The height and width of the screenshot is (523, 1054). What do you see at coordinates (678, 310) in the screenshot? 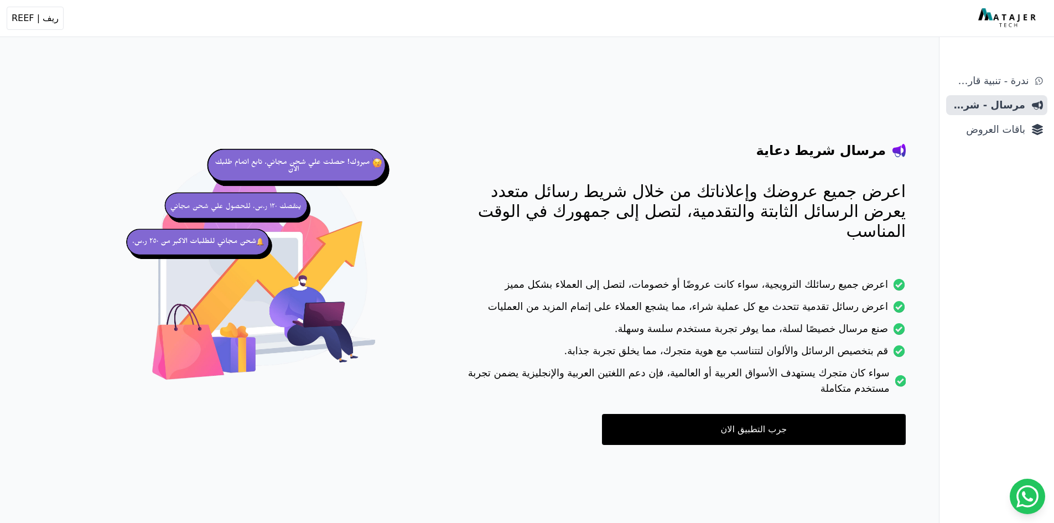
I see `li: اعرض رسائل تقدمية تتحدث مع كل عملية شراء، مما يشجع العملاء على إتمام المزيد من العمليات` at bounding box center [678, 310].